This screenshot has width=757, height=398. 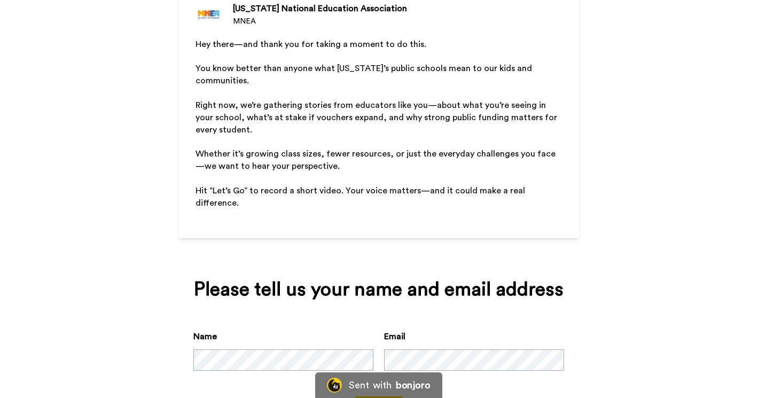 I want to click on label: Name, so click(x=205, y=337).